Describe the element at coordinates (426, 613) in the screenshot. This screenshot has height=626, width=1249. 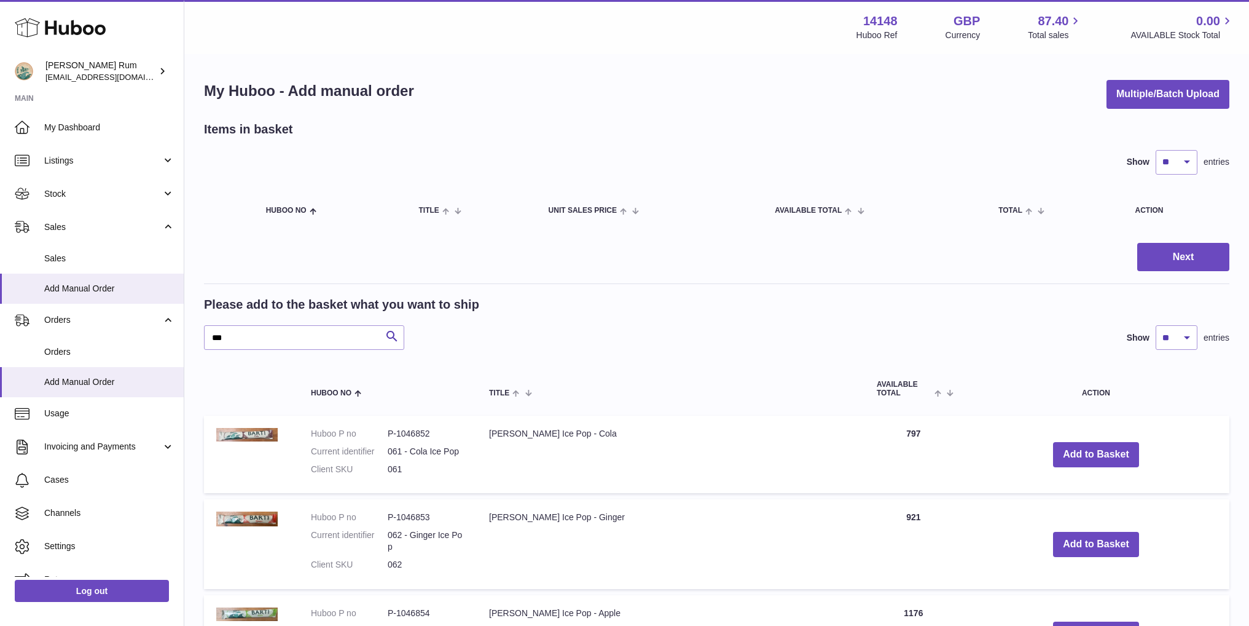
I see `dd: P-1046854` at that location.